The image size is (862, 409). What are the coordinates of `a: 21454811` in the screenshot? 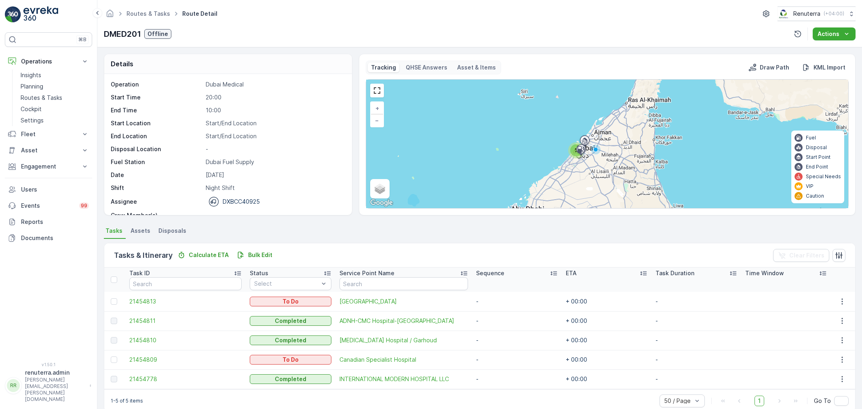 It's located at (185, 321).